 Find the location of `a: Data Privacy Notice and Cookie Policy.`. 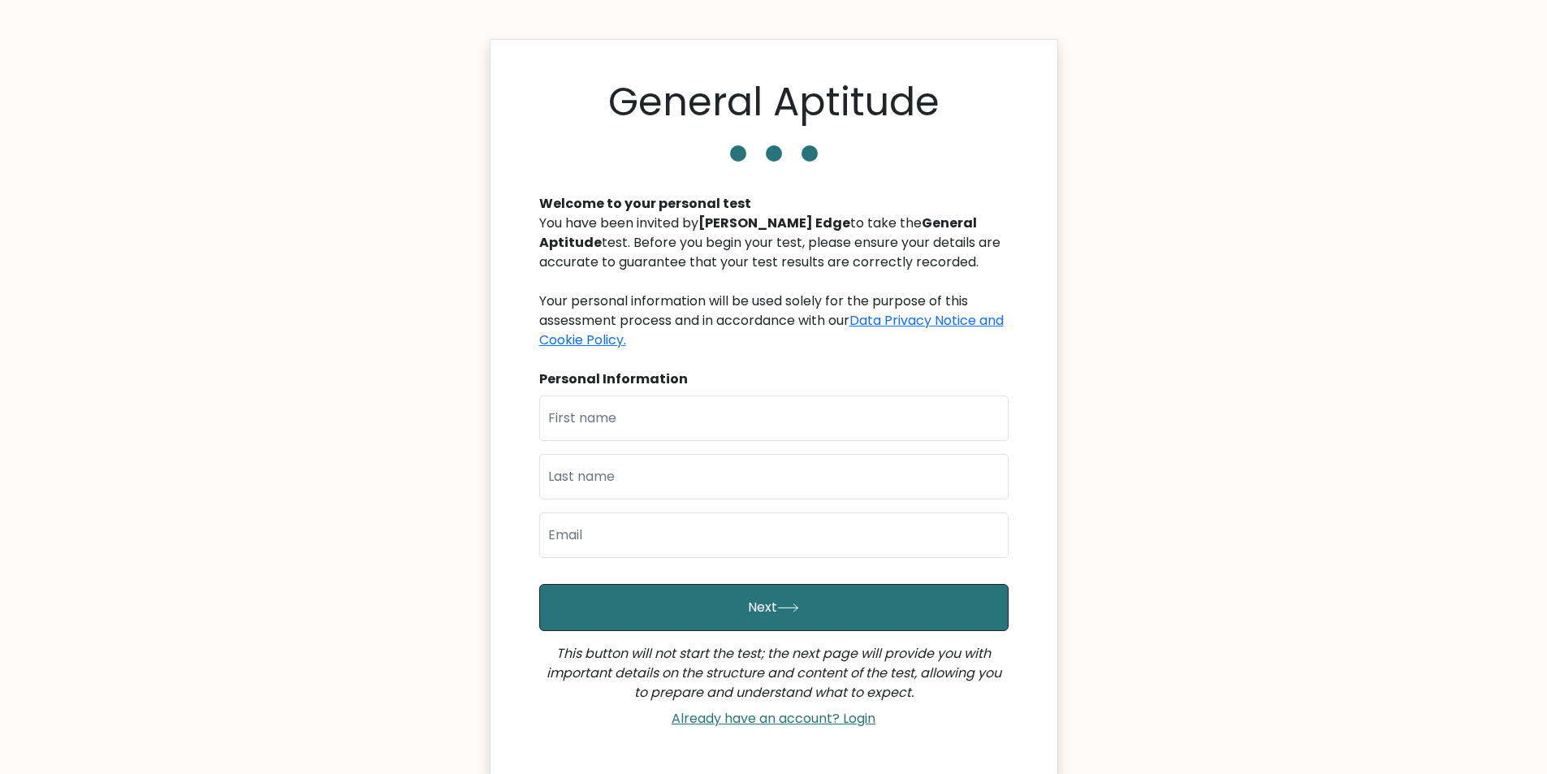

a: Data Privacy Notice and Cookie Policy. is located at coordinates (771, 330).